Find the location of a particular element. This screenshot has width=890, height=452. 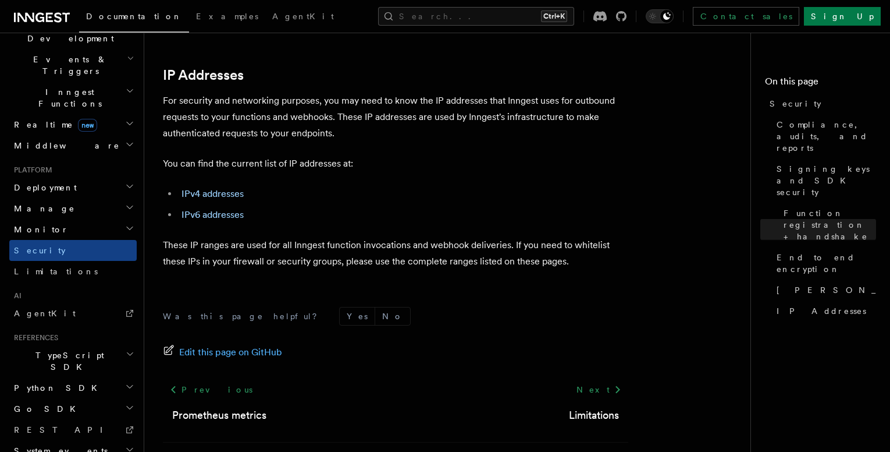

button: No is located at coordinates (393, 316).